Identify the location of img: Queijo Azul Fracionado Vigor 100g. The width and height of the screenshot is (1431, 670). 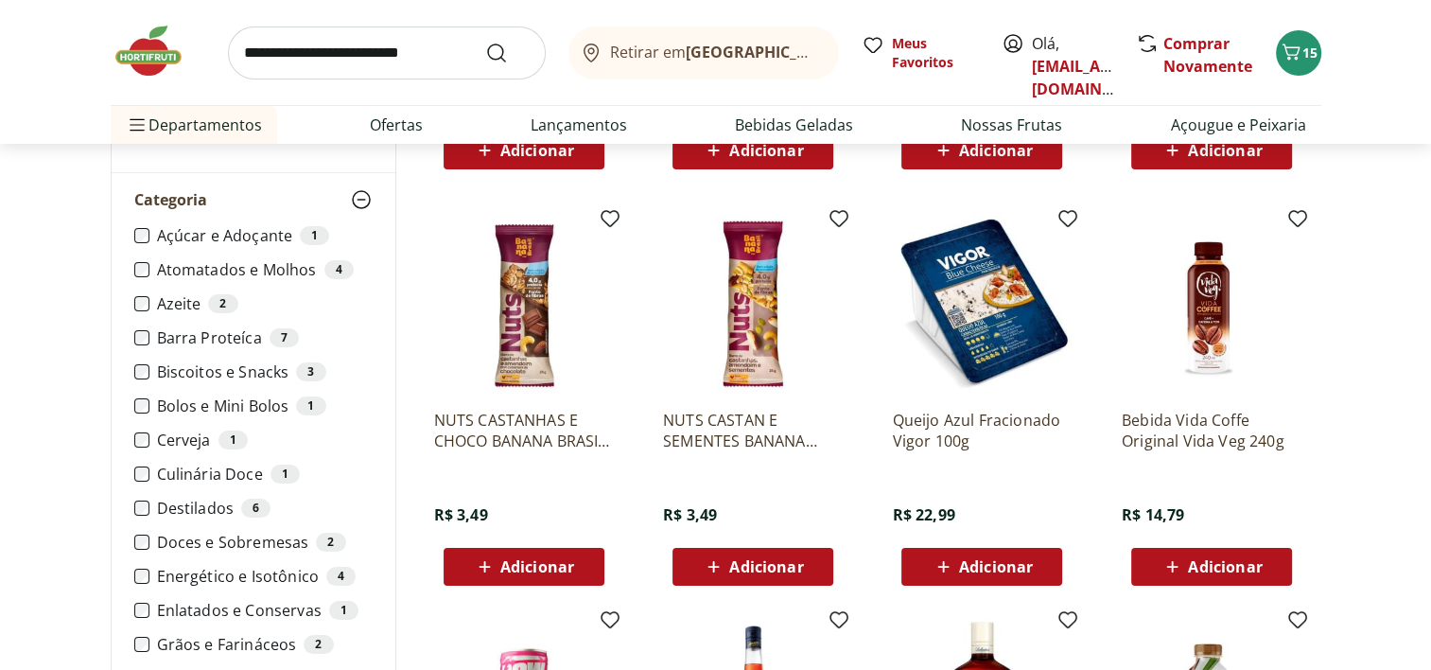
(982, 305).